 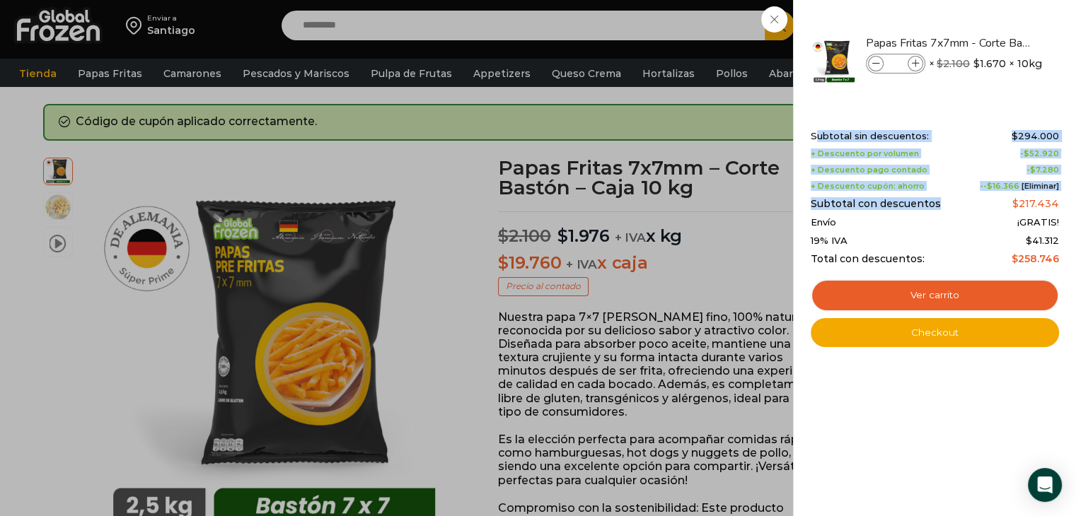 What do you see at coordinates (869, 170) in the screenshot?
I see `span: + Descuento pago contado` at bounding box center [869, 170].